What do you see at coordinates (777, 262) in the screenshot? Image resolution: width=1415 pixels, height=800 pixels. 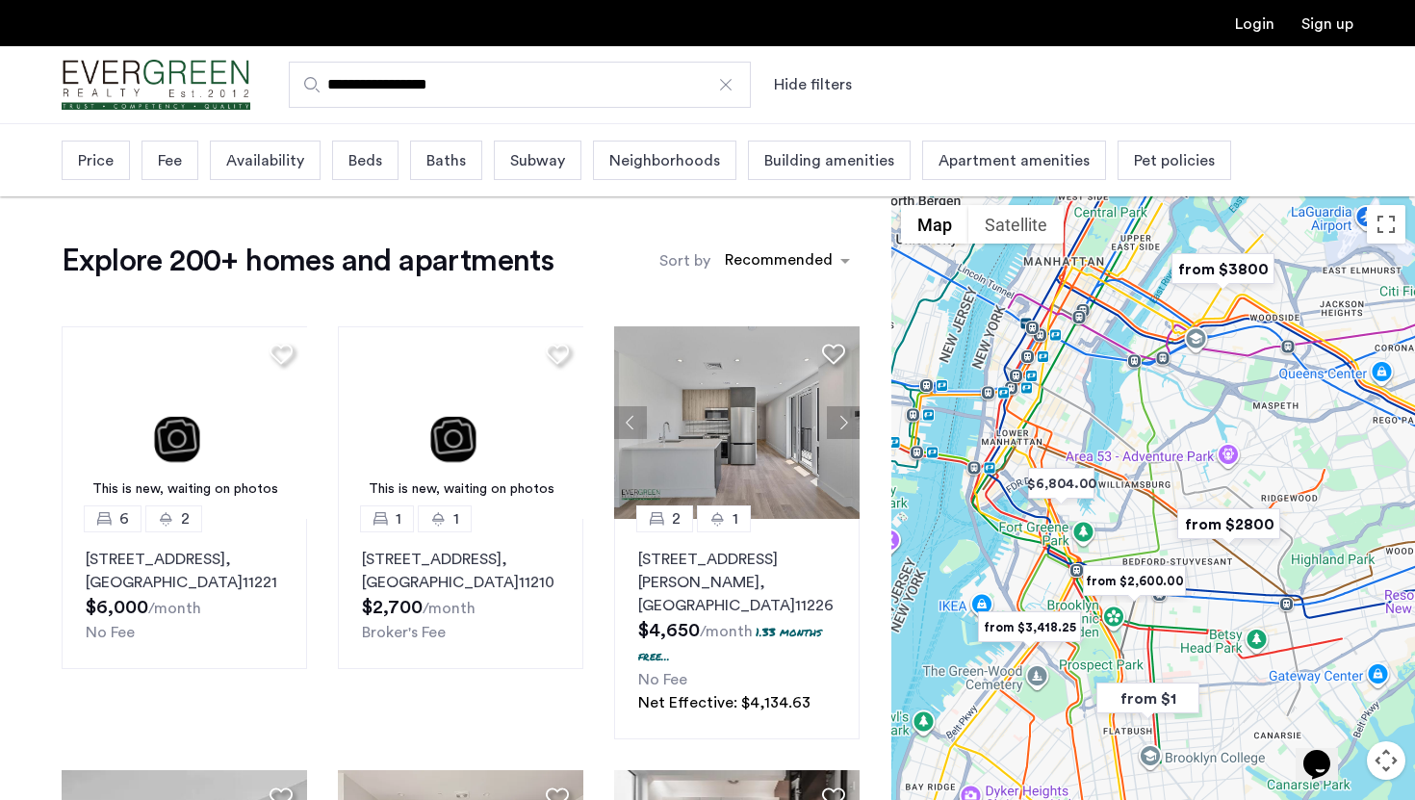 I see `div: Recommended` at bounding box center [777, 262].